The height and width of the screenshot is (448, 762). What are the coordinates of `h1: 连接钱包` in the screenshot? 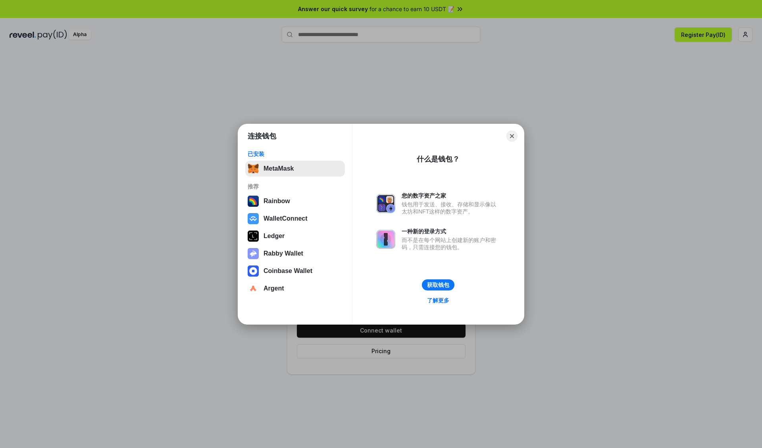 It's located at (262, 136).